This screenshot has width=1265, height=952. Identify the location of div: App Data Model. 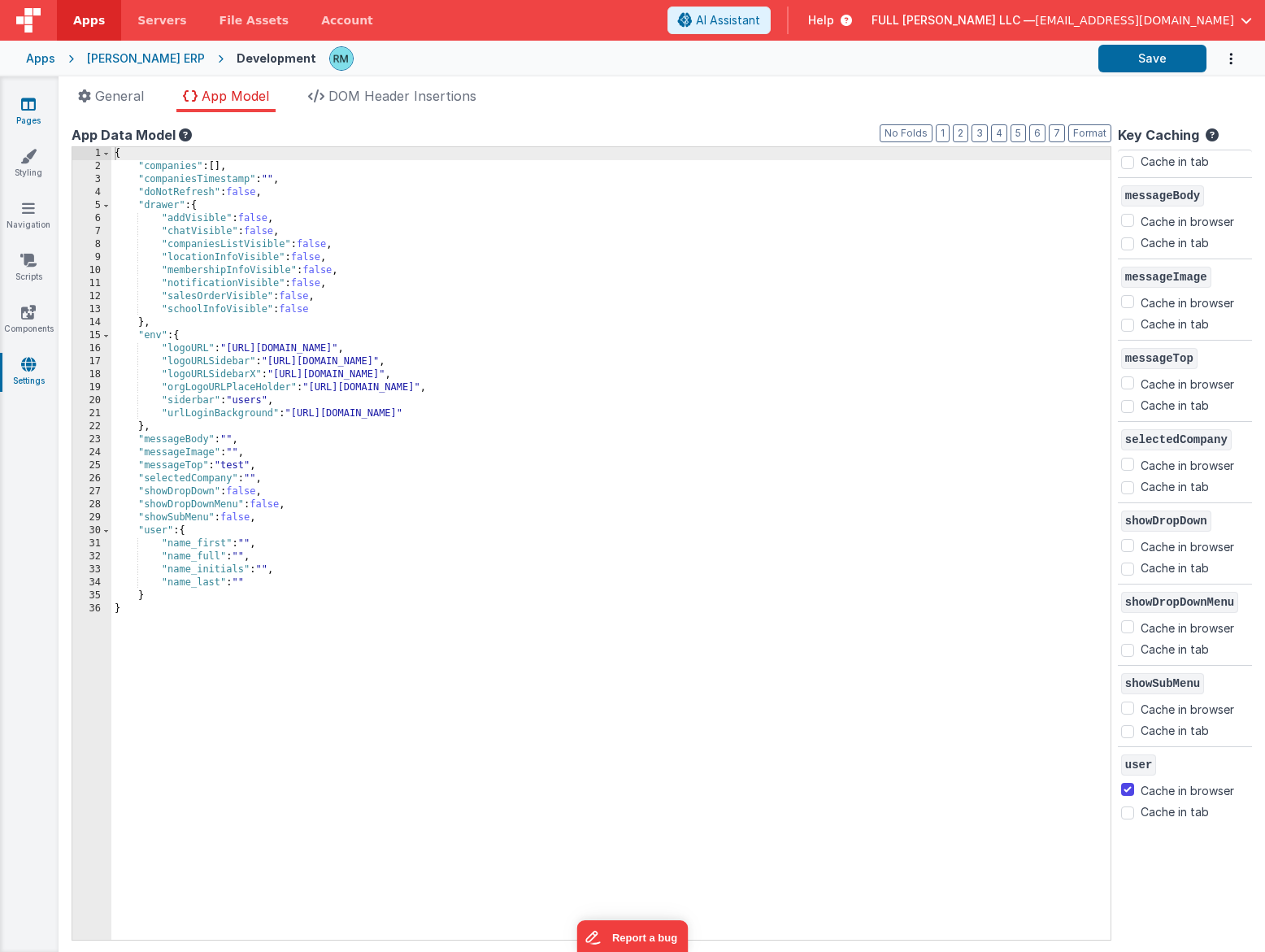
(591, 135).